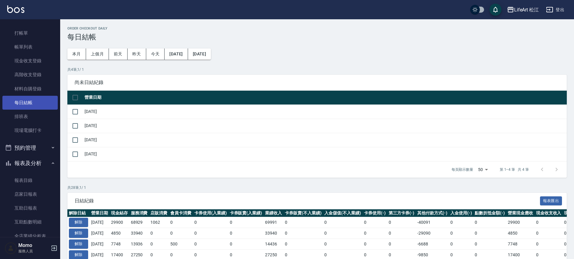 The width and height of the screenshot is (574, 259). Describe the element at coordinates (317, 82) in the screenshot. I see `span: 尚未日結紀錄` at that location.